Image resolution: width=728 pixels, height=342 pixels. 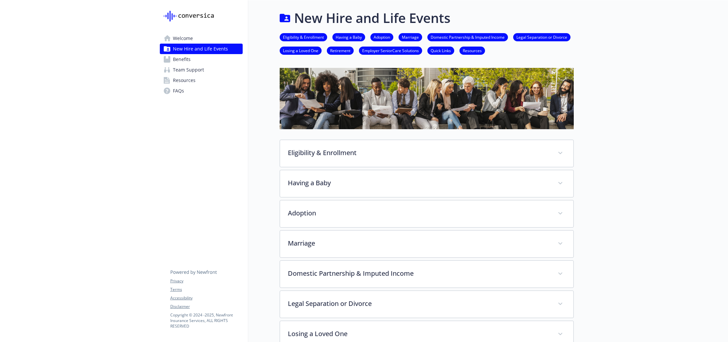 What do you see at coordinates (201, 91) in the screenshot?
I see `a: FAQs` at bounding box center [201, 91].